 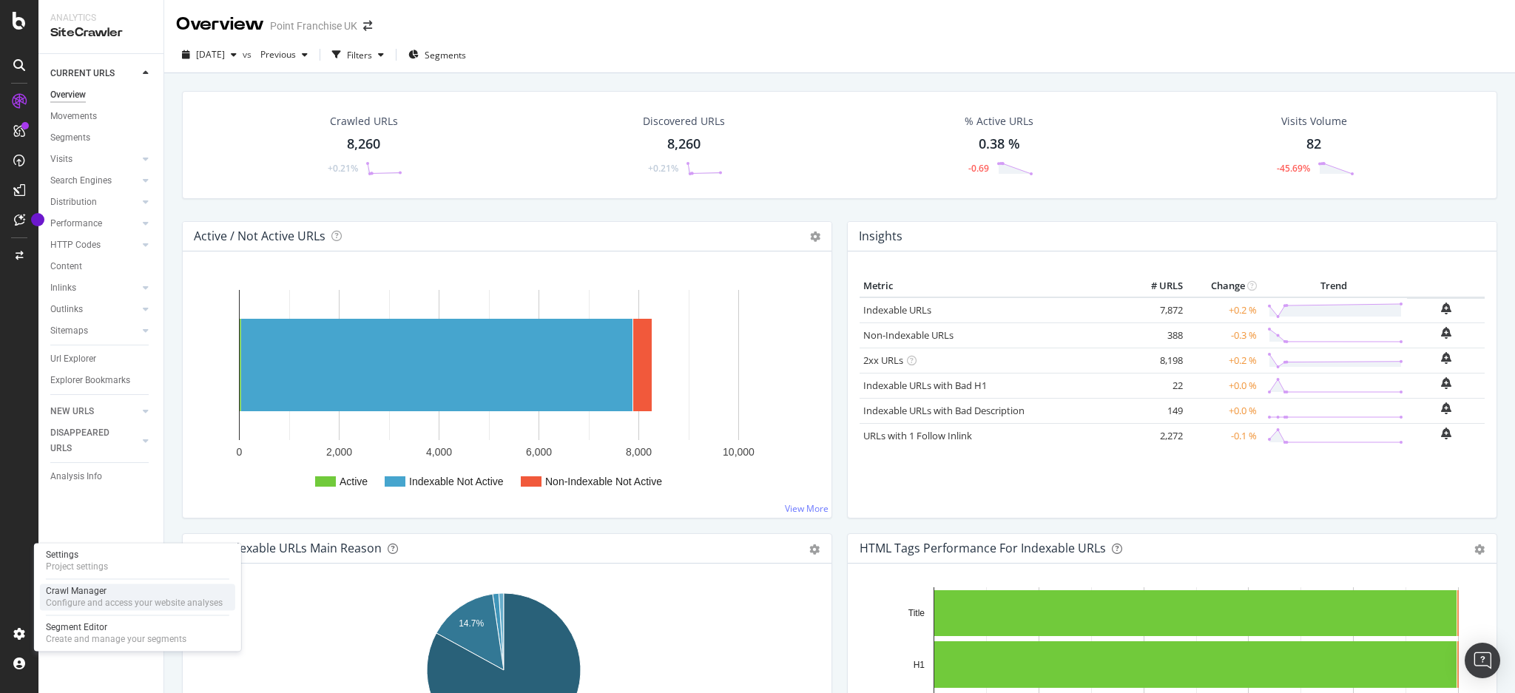 I want to click on div: A chart., so click(x=507, y=391).